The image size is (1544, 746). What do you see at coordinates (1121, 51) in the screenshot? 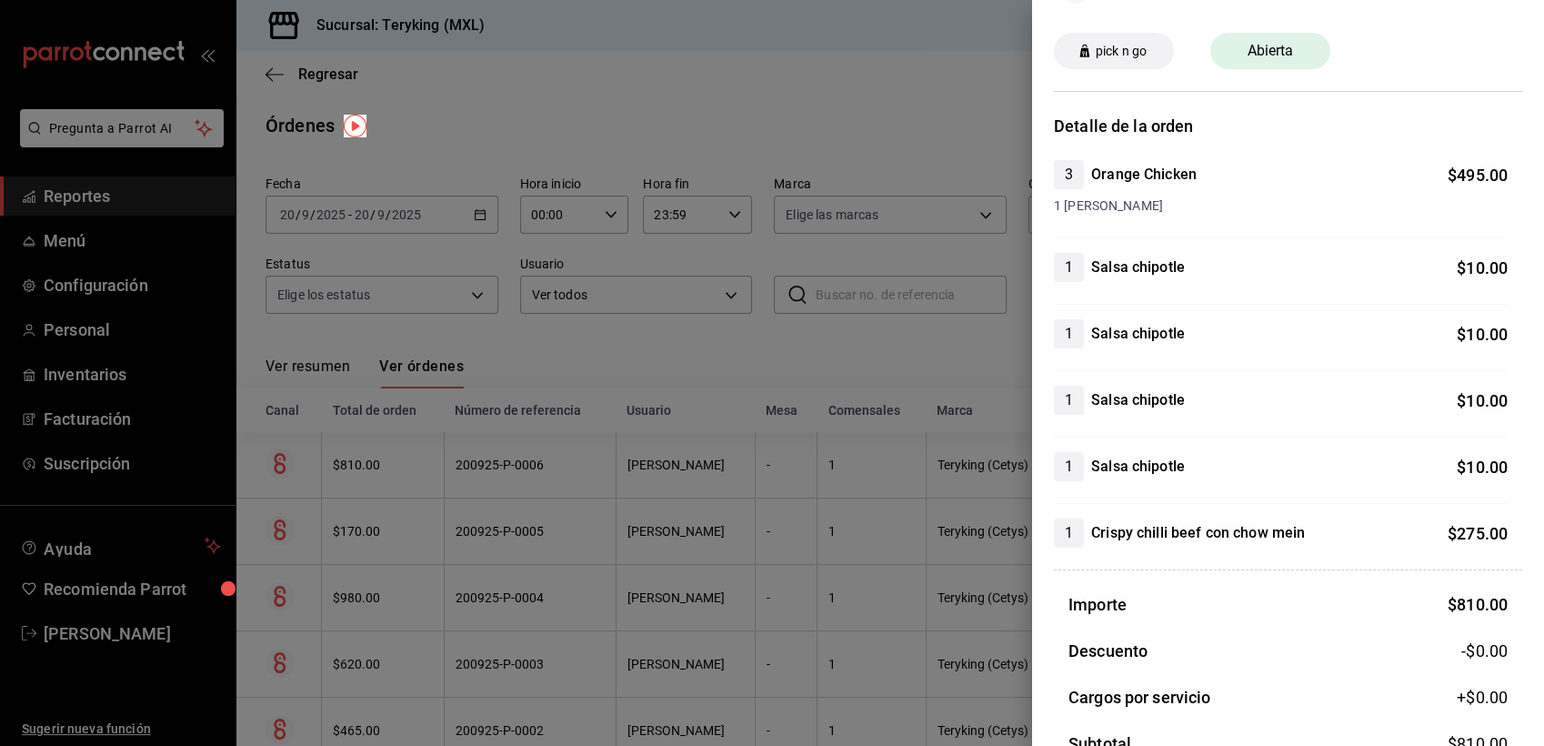
I see `span: pick n go` at bounding box center [1121, 51].